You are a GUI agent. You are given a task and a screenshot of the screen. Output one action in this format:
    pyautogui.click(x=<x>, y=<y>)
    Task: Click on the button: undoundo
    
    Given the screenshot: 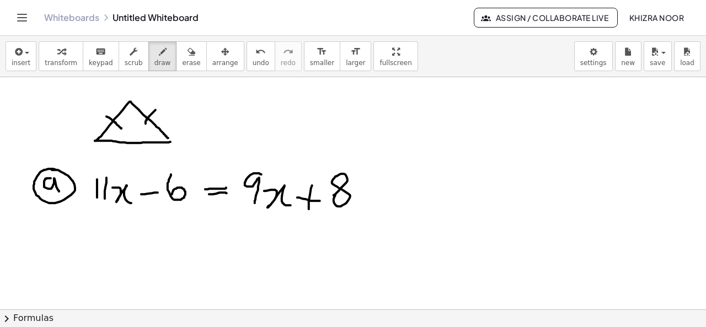 What is the action you would take?
    pyautogui.click(x=261, y=56)
    